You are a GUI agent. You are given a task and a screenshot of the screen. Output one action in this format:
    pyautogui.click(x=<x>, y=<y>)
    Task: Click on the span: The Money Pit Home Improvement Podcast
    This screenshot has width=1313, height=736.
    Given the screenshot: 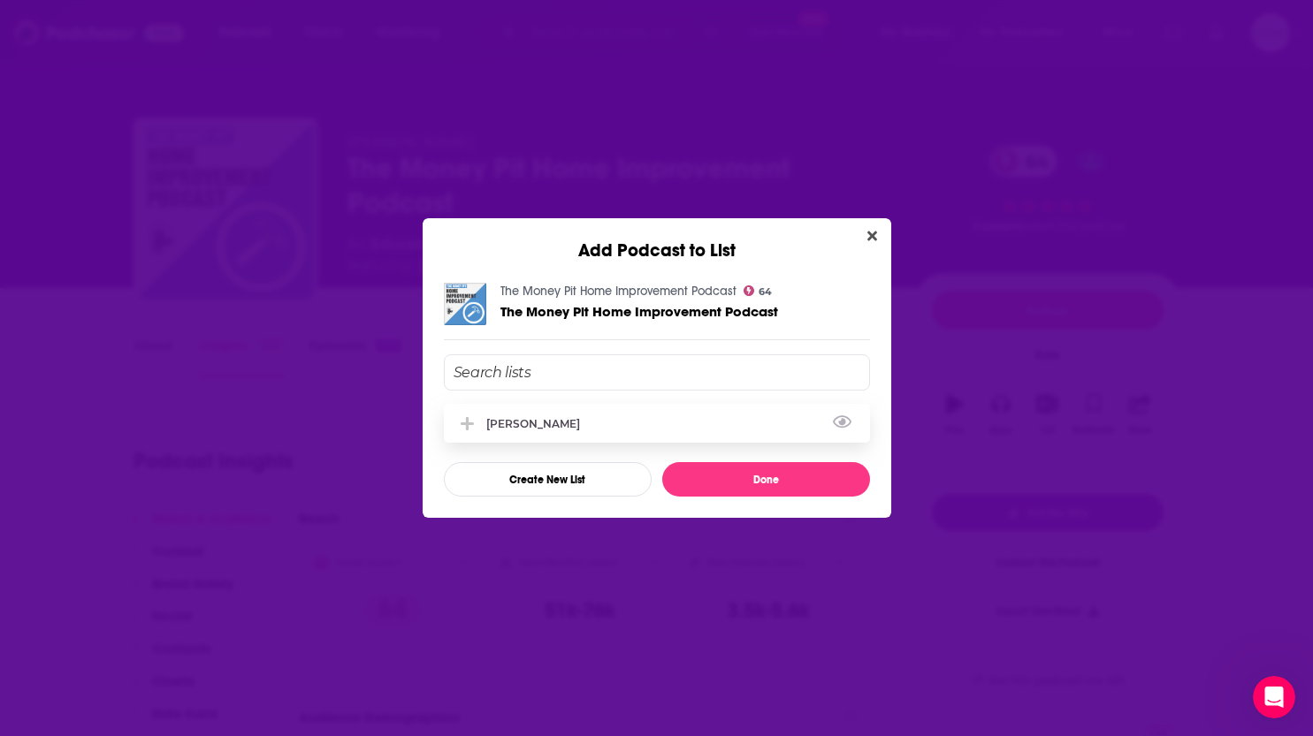 What is the action you would take?
    pyautogui.click(x=639, y=311)
    